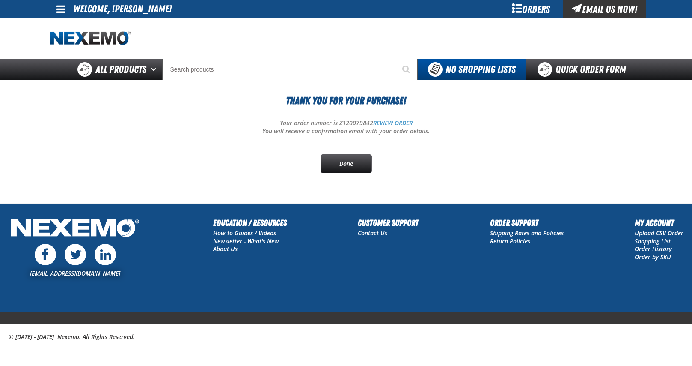 The image size is (692, 366). Describe the element at coordinates (250, 223) in the screenshot. I see `h2: Education / Resources` at that location.